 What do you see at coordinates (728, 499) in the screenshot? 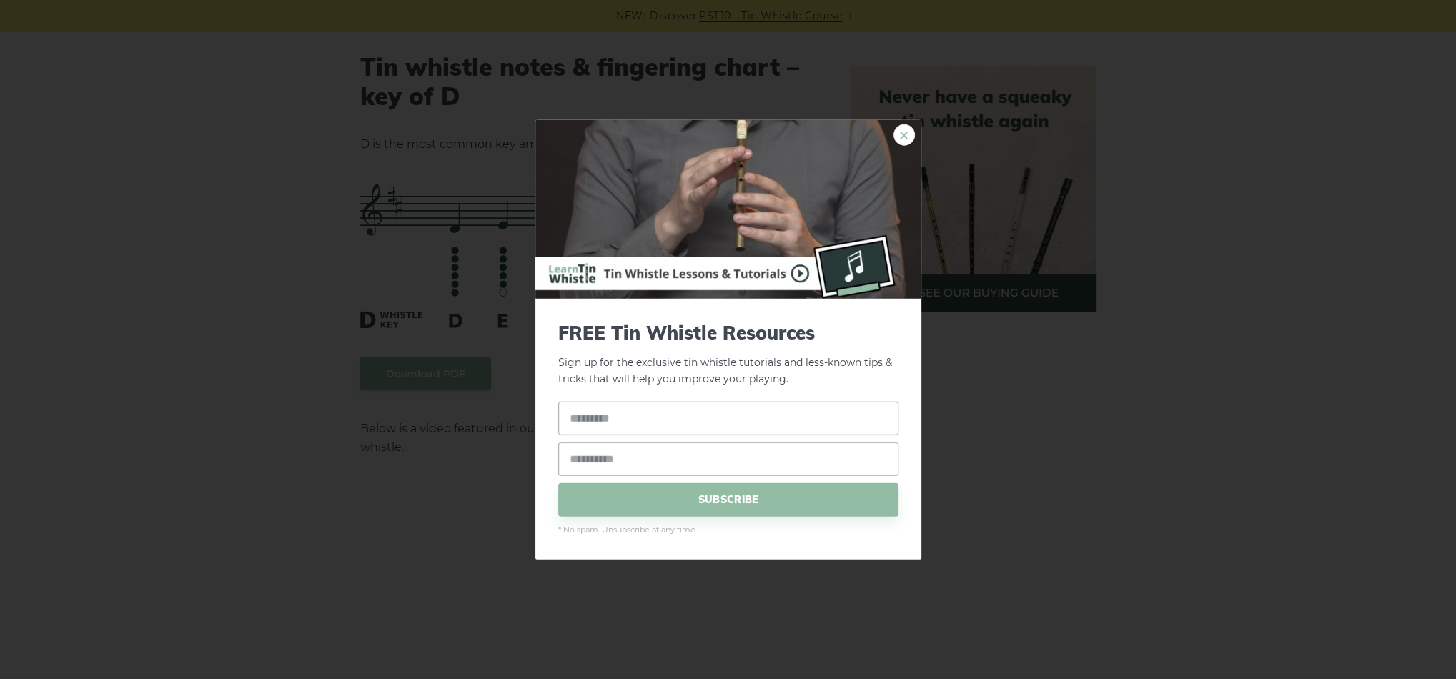
I see `span: SUBSCRIBE` at bounding box center [728, 499].